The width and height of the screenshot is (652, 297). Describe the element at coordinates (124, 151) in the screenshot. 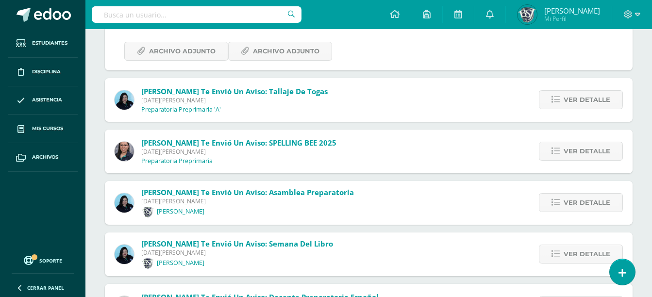

I see `img: 6fb385528ffb729c9b944b13f11ee051.png` at that location.